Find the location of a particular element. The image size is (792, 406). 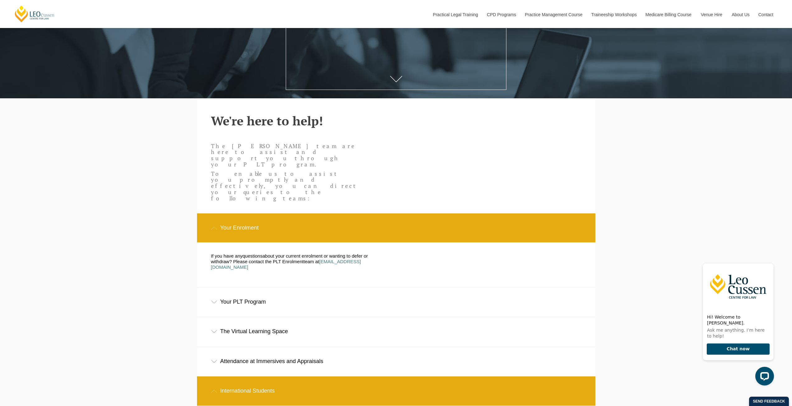

a: Venue Hire is located at coordinates (712, 15).